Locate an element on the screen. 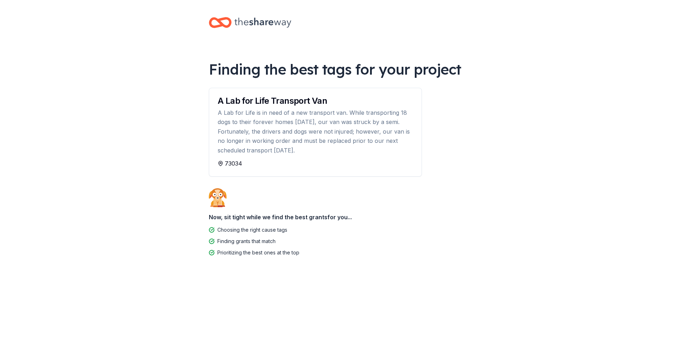  img: Dog waiting patiently is located at coordinates (218, 198).